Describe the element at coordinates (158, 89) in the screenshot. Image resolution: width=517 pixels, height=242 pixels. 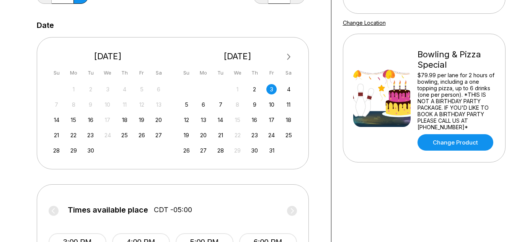
I see `div: Not available Saturday, September 6th, 2025` at that location.